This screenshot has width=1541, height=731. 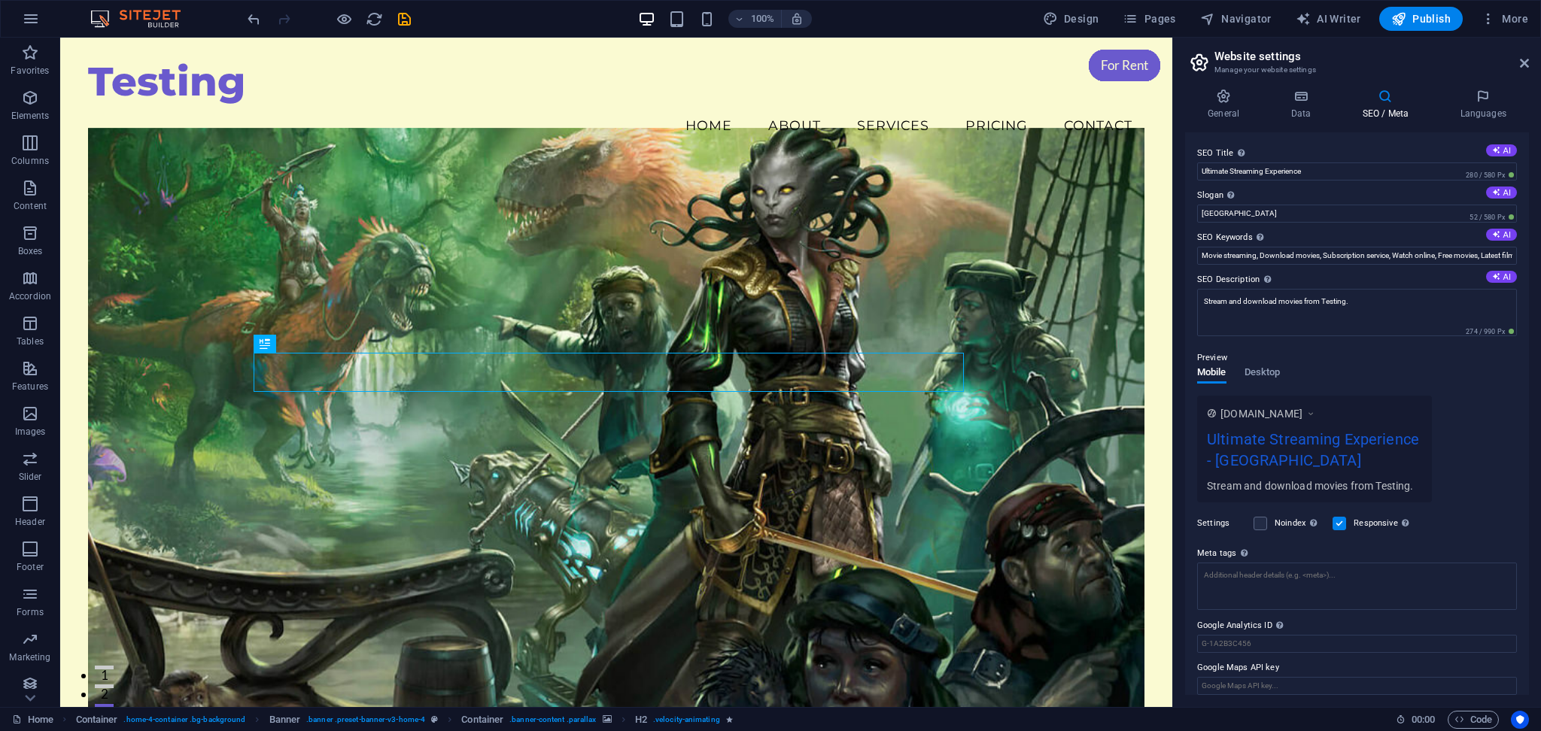 I want to click on label: Slogan, so click(x=1356, y=196).